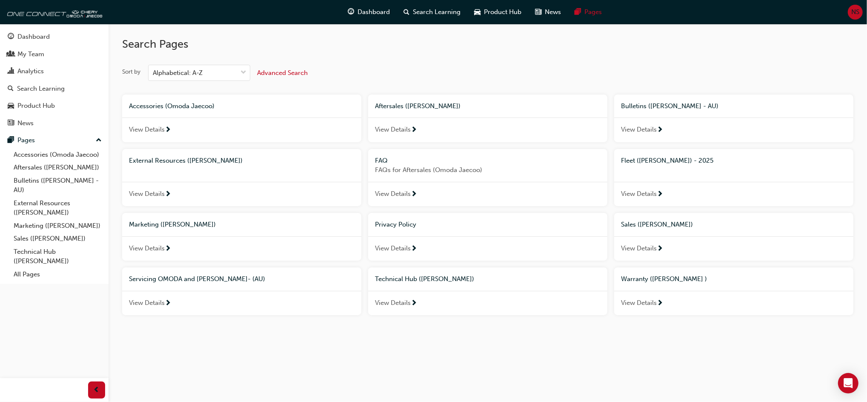 The width and height of the screenshot is (867, 402). Describe the element at coordinates (31, 71) in the screenshot. I see `div: Analytics` at that location.